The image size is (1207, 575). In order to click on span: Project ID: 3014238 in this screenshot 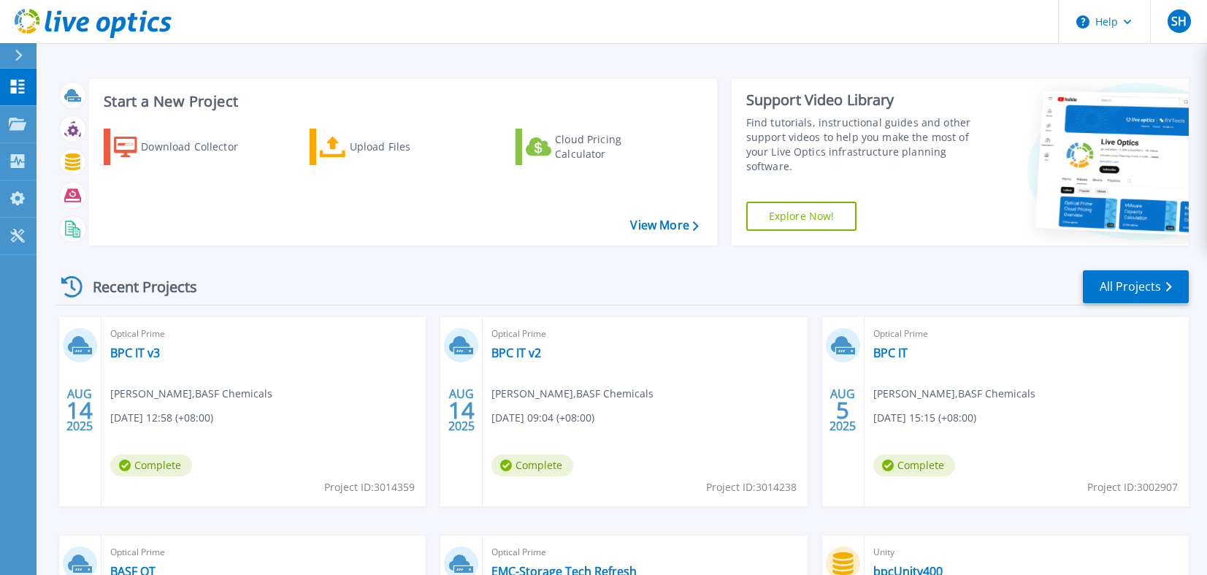, I will do `click(751, 487)`.